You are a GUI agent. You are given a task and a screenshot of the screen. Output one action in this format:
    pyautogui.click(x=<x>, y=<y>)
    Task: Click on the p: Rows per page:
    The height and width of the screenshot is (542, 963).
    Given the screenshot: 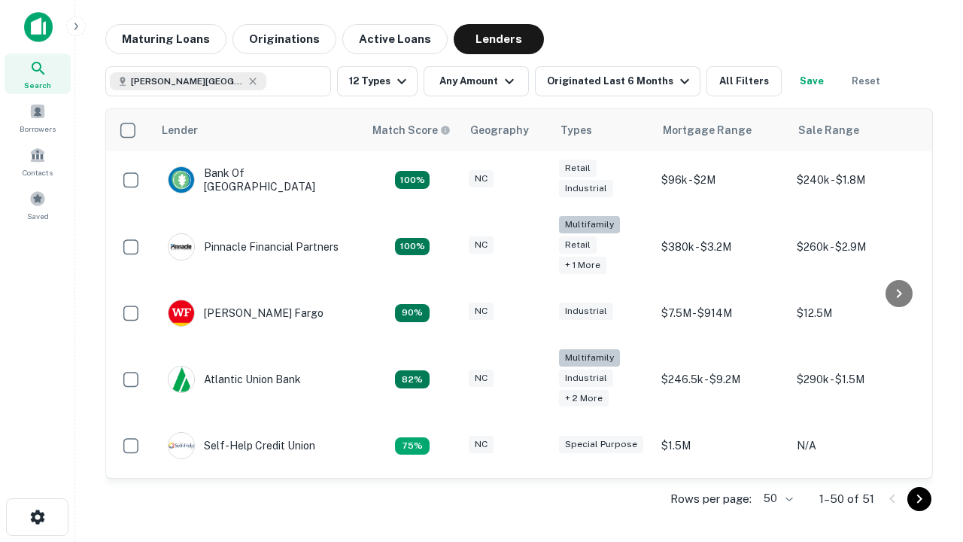 What is the action you would take?
    pyautogui.click(x=711, y=499)
    